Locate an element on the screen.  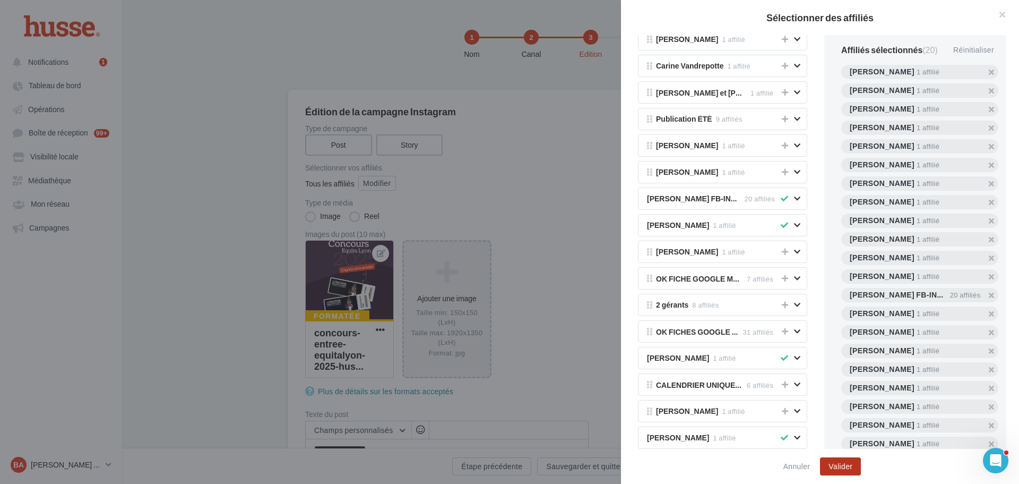
span: Carine Vandrepotte is located at coordinates (690, 66).